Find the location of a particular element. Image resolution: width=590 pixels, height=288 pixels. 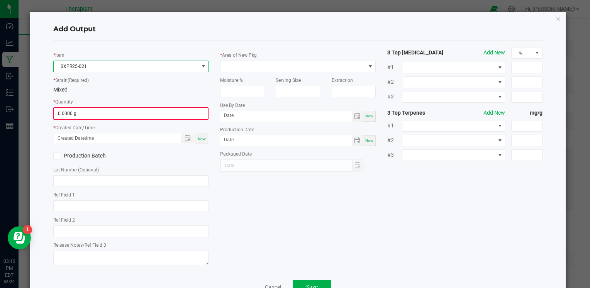

span: 1 is located at coordinates (5, 4).